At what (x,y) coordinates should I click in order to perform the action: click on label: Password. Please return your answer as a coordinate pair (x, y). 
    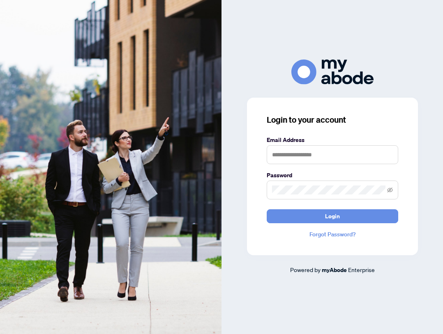
    Looking at the image, I should click on (332, 175).